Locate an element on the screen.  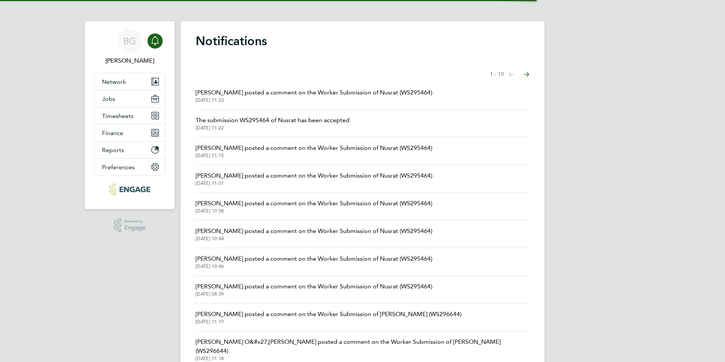
span: Finance is located at coordinates (113, 133).